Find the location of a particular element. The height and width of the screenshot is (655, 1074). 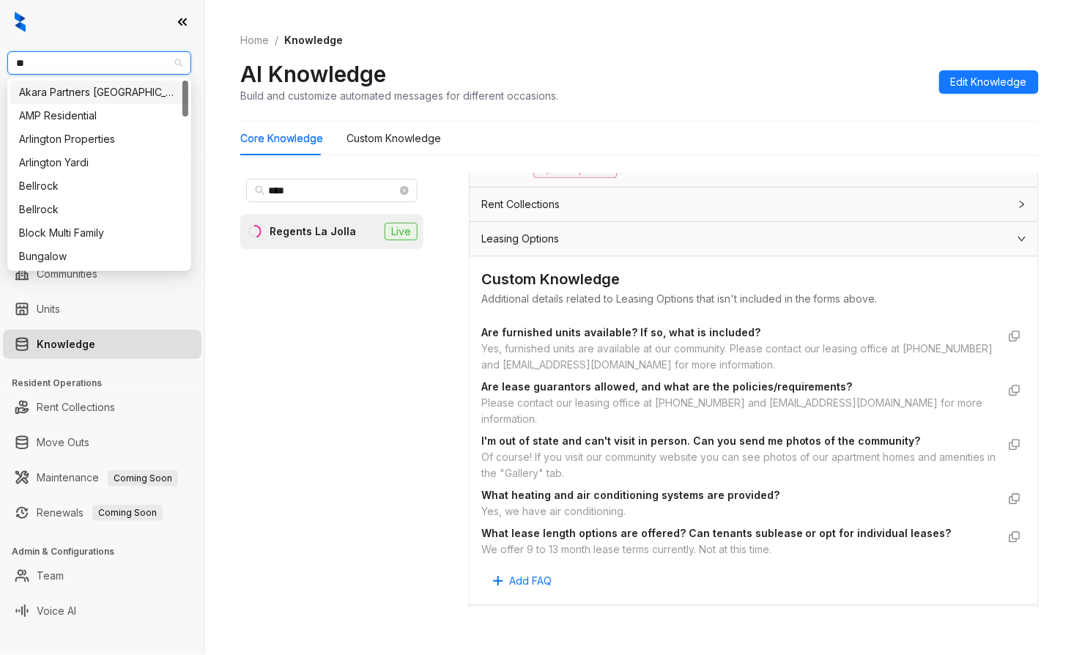

div: Of course! If you visit our community website you can see photos of our apartment homes and ameni... is located at coordinates (739, 465).